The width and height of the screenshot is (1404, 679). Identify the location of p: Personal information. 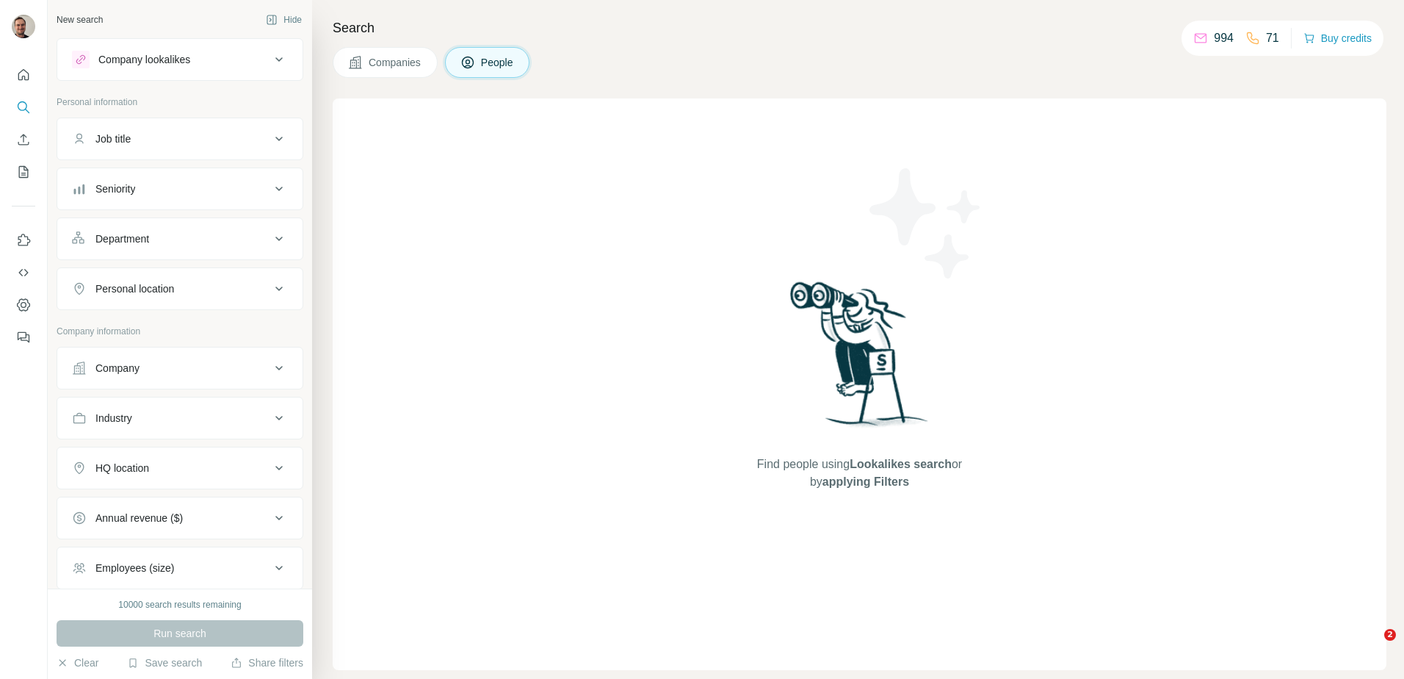
(180, 102).